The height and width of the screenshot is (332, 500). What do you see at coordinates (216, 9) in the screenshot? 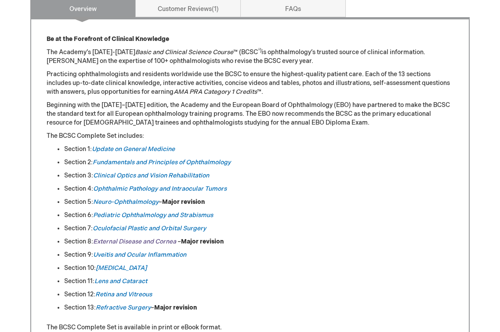
I see `span: 1` at bounding box center [216, 9].